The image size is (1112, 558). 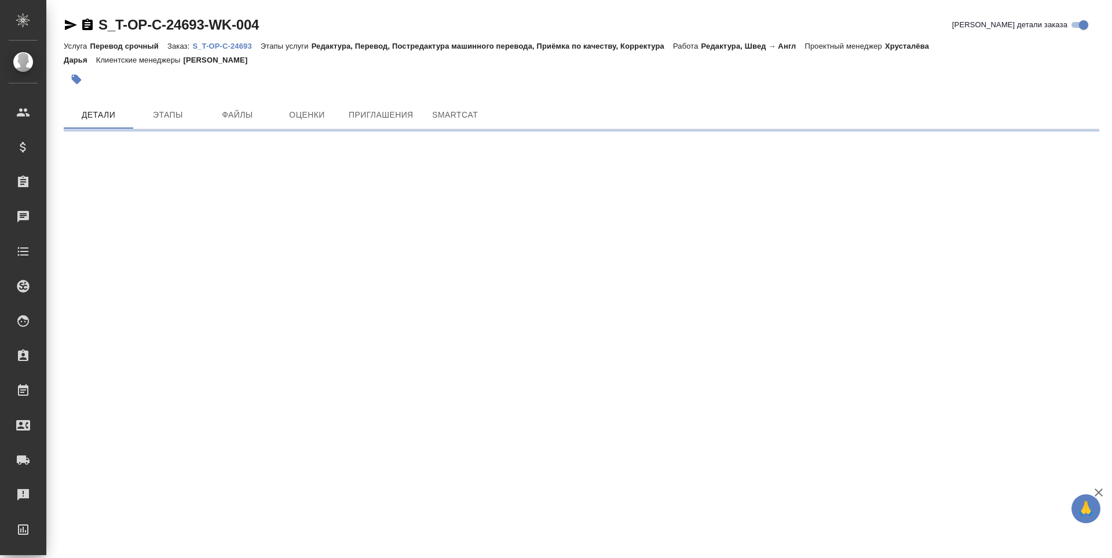 What do you see at coordinates (98, 115) in the screenshot?
I see `span: Детали` at bounding box center [98, 115].